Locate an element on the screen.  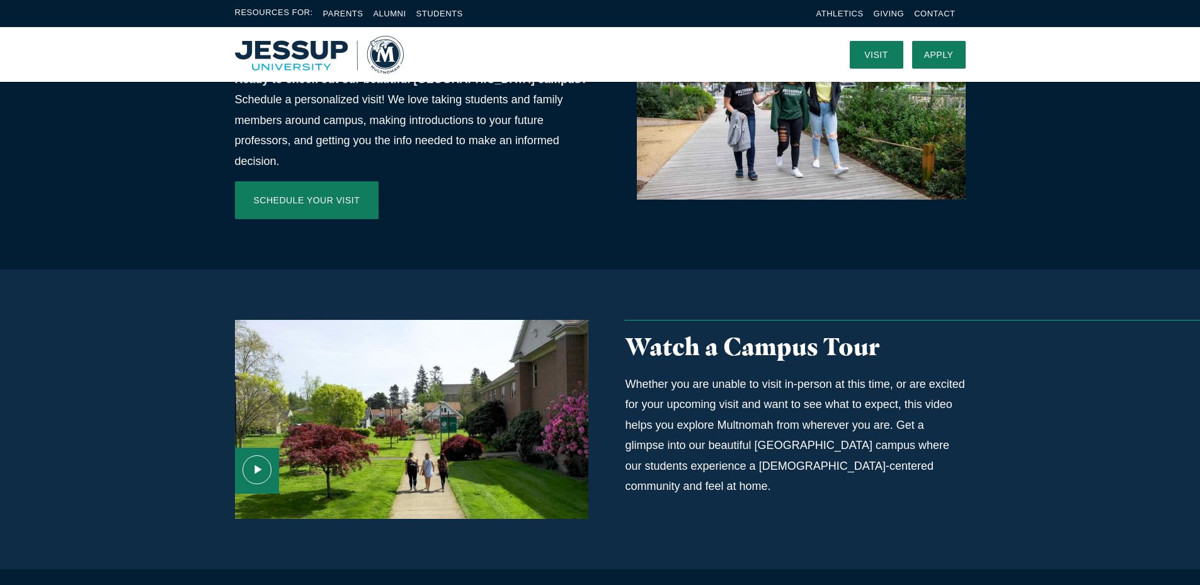
a: Campus Tour is located at coordinates (411, 420).